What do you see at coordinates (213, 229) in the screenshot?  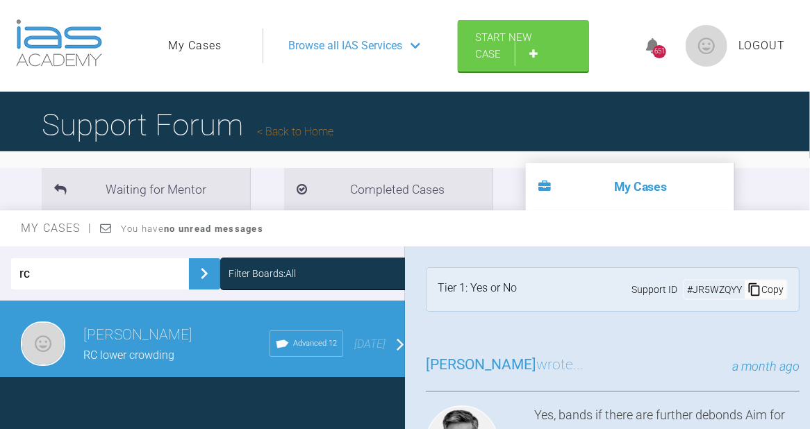 I see `strong: no unread messages` at bounding box center [213, 229].